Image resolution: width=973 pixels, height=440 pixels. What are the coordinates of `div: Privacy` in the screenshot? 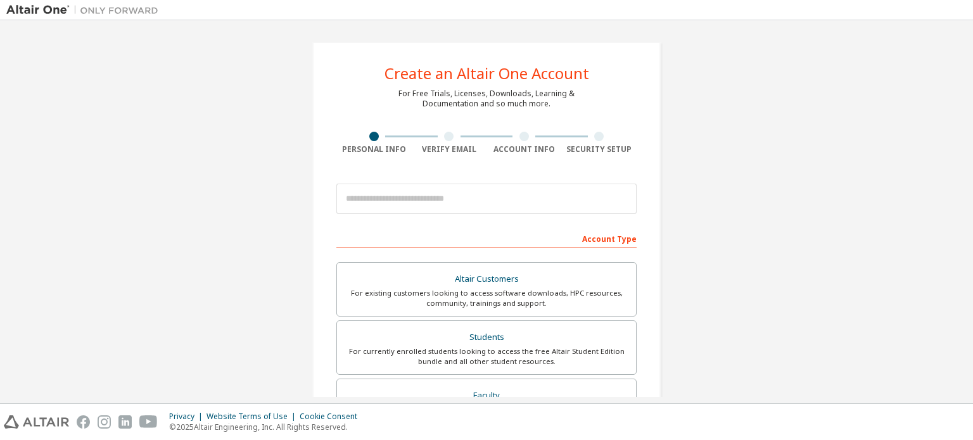 It's located at (188, 417).